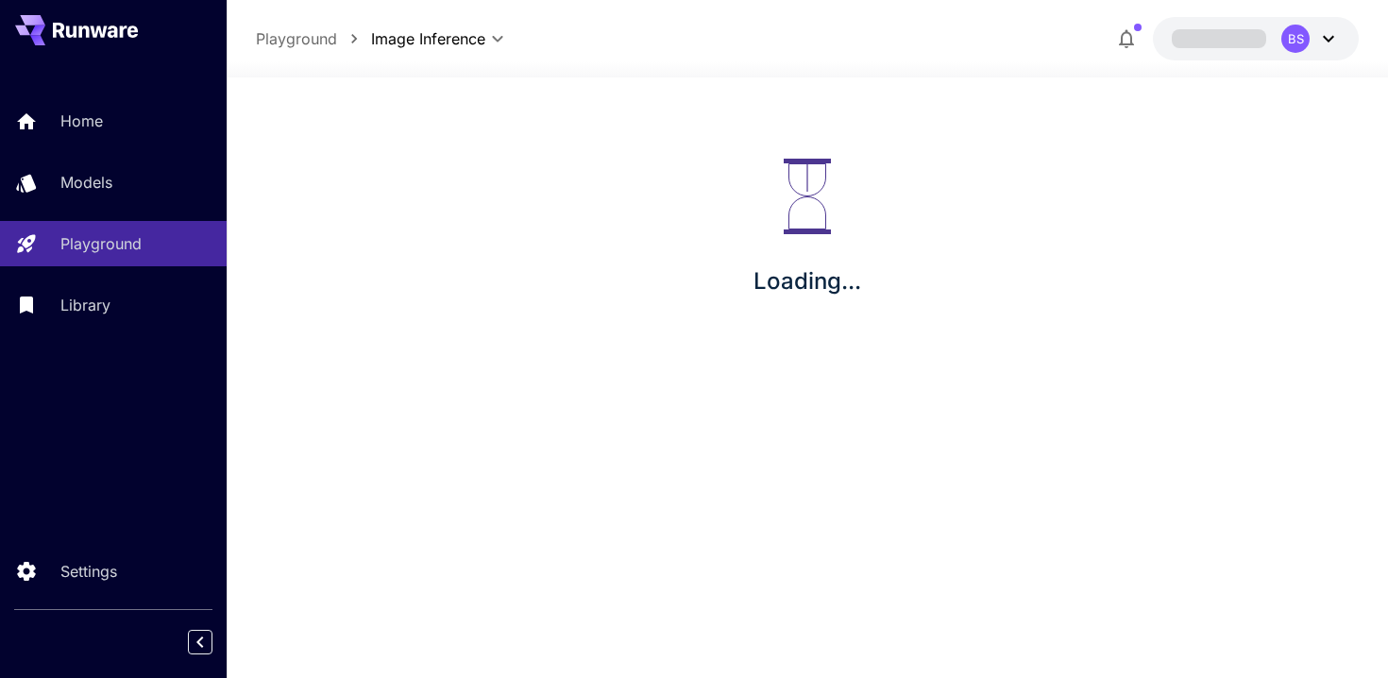 The image size is (1388, 678). I want to click on div: Collapse sidebar, so click(214, 642).